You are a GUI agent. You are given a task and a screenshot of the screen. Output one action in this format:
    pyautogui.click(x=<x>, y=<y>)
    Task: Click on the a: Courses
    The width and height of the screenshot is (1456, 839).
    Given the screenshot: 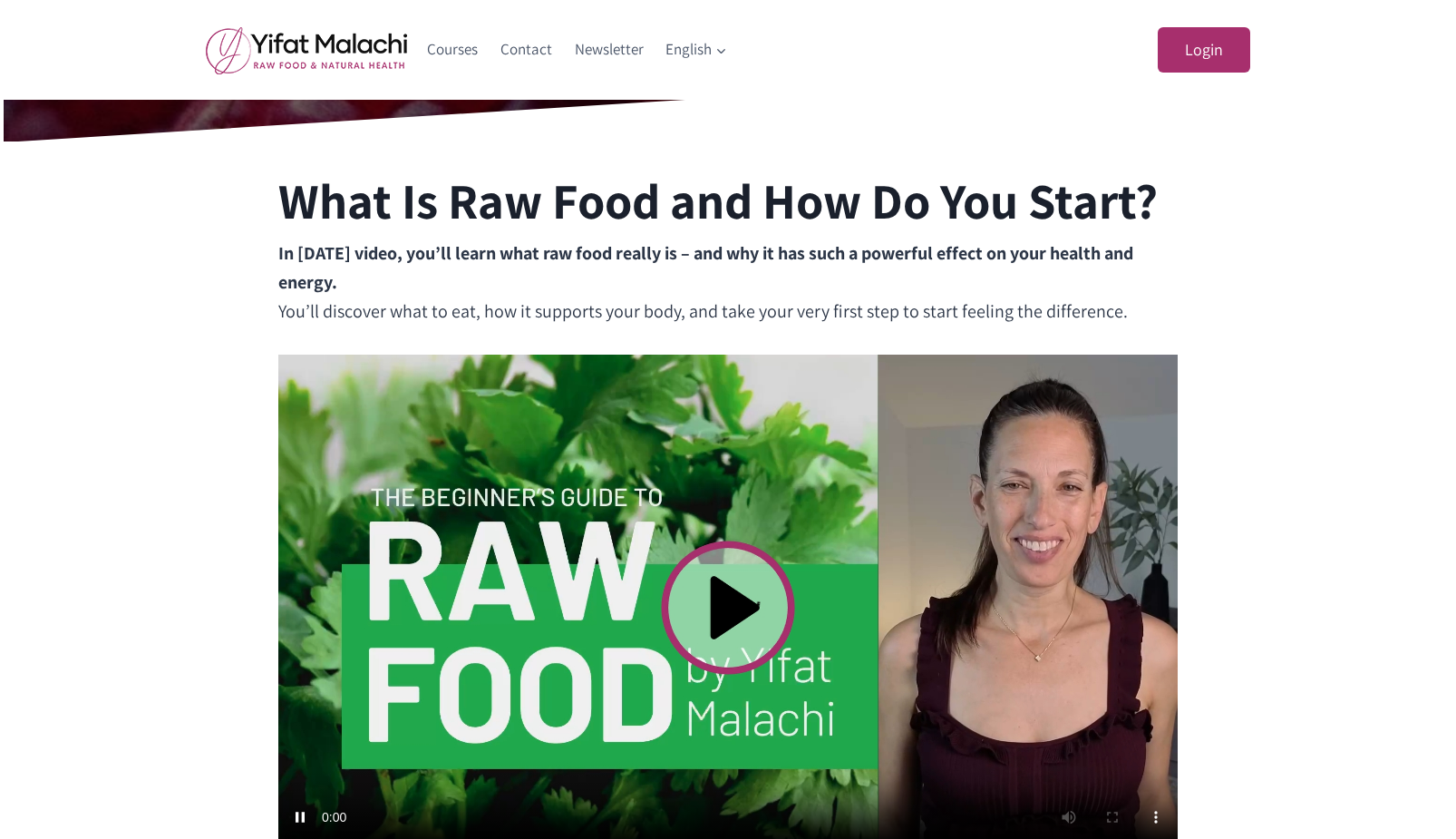 What is the action you would take?
    pyautogui.click(x=452, y=50)
    